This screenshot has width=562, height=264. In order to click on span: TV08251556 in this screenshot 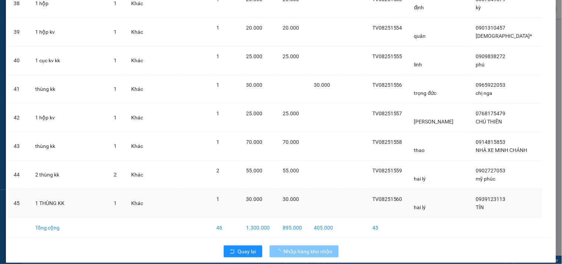, I will do `click(387, 85)`.